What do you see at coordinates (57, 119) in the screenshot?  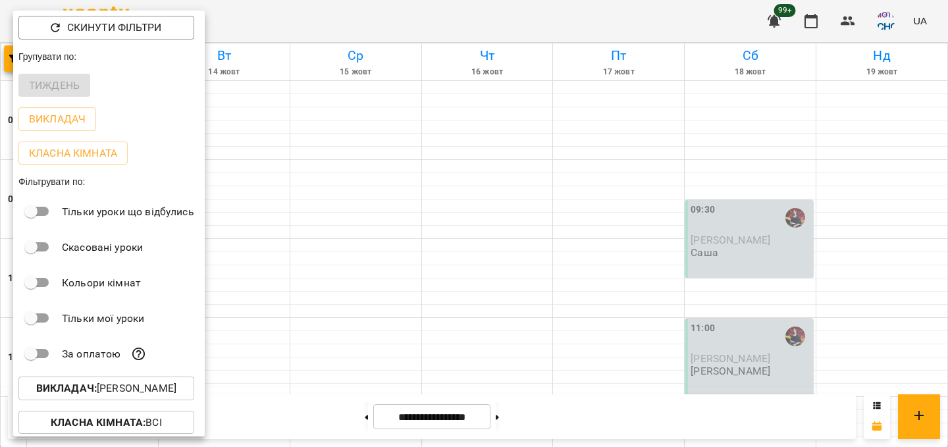 I see `button: Викладач` at bounding box center [57, 119].